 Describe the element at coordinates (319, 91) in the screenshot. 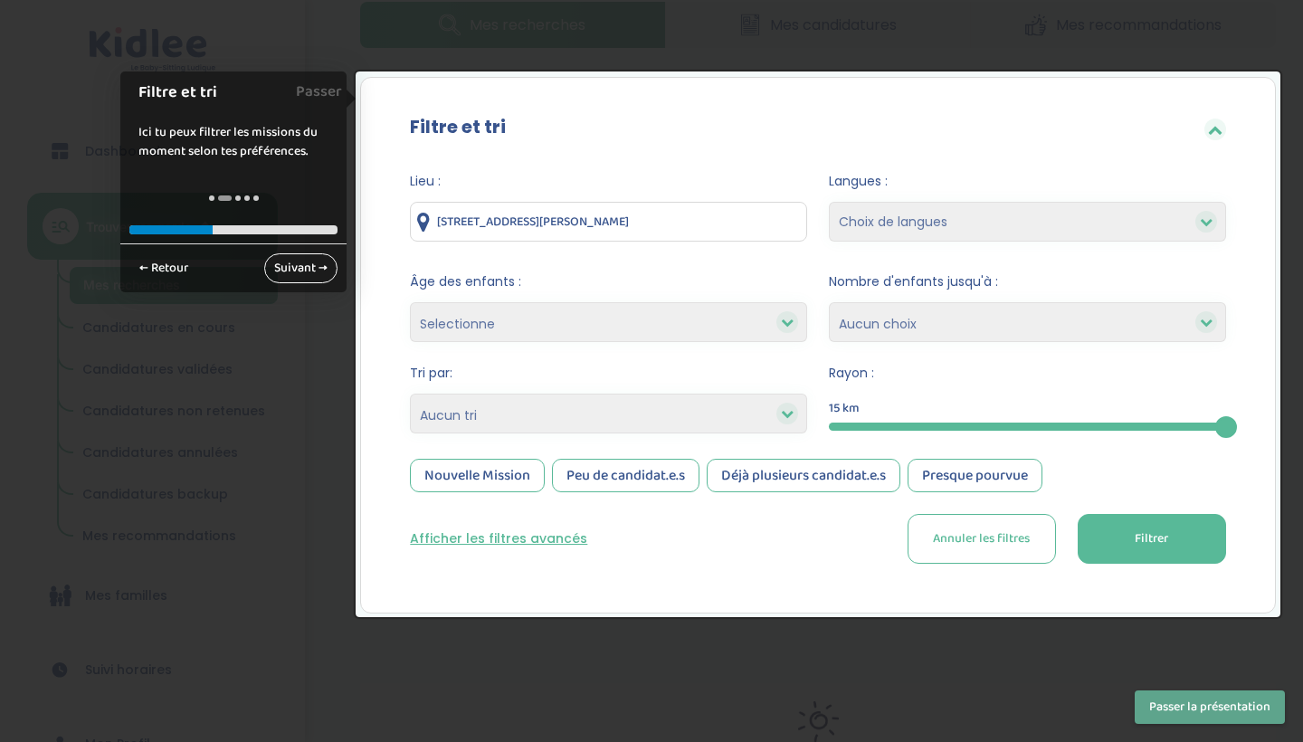

I see `a: Passer` at that location.